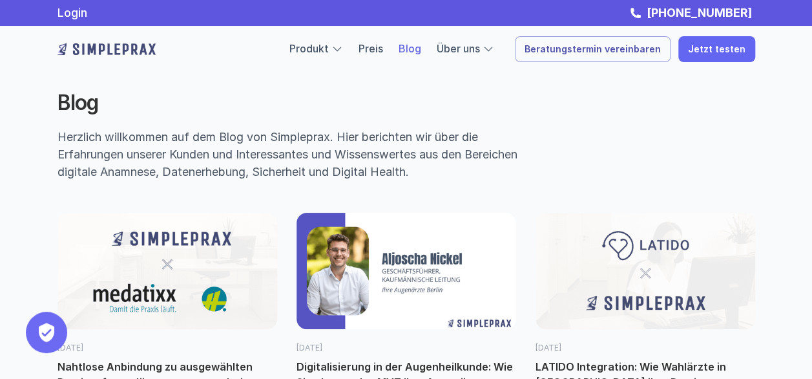 This screenshot has height=379, width=812. Describe the element at coordinates (72, 12) in the screenshot. I see `a: Login` at that location.